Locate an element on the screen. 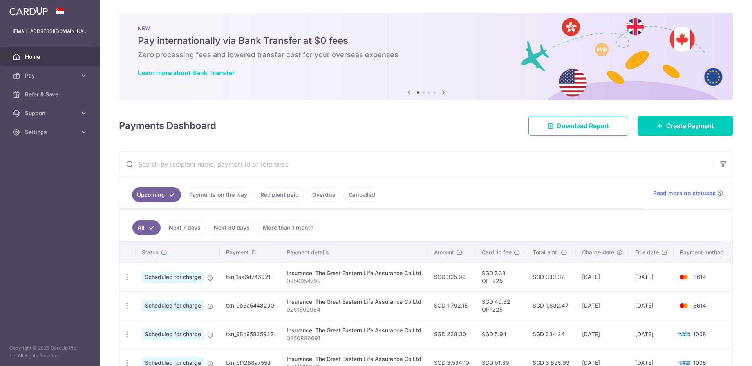 This screenshot has width=752, height=366. span: Refer & Save is located at coordinates (51, 94).